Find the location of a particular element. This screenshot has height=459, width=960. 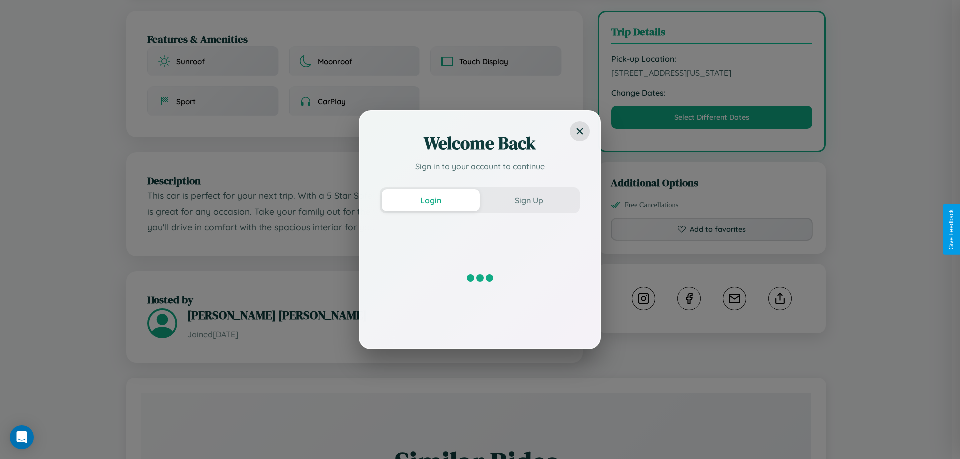

p: Sign in to your account to continue is located at coordinates (480, 166).